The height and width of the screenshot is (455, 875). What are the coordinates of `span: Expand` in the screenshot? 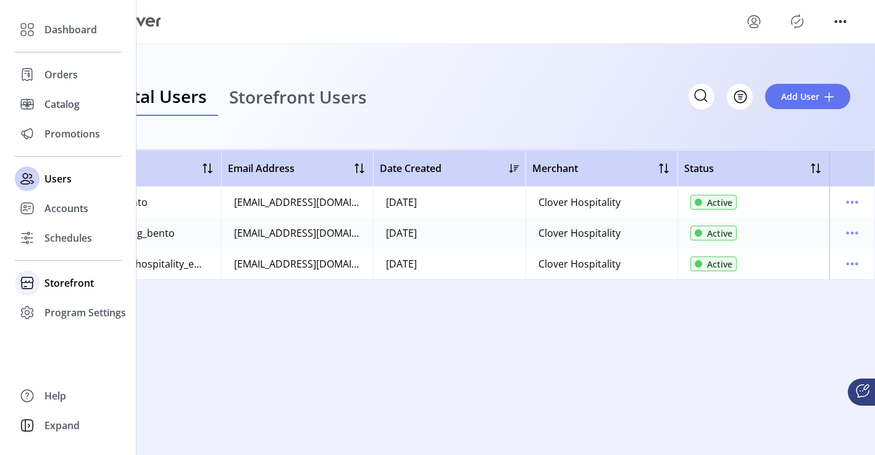 It's located at (62, 426).